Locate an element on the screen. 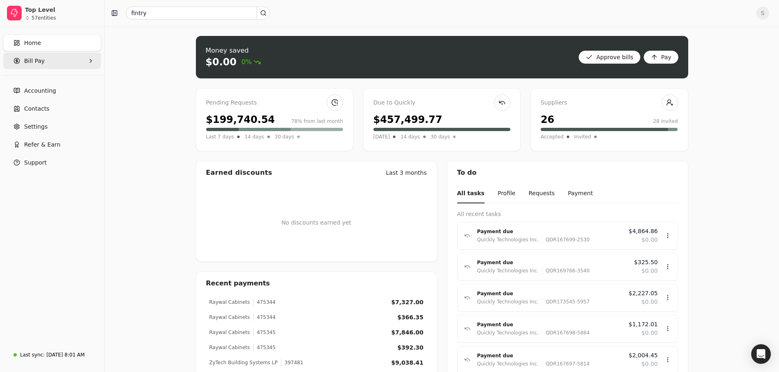  span: $4,864.86 is located at coordinates (643, 231).